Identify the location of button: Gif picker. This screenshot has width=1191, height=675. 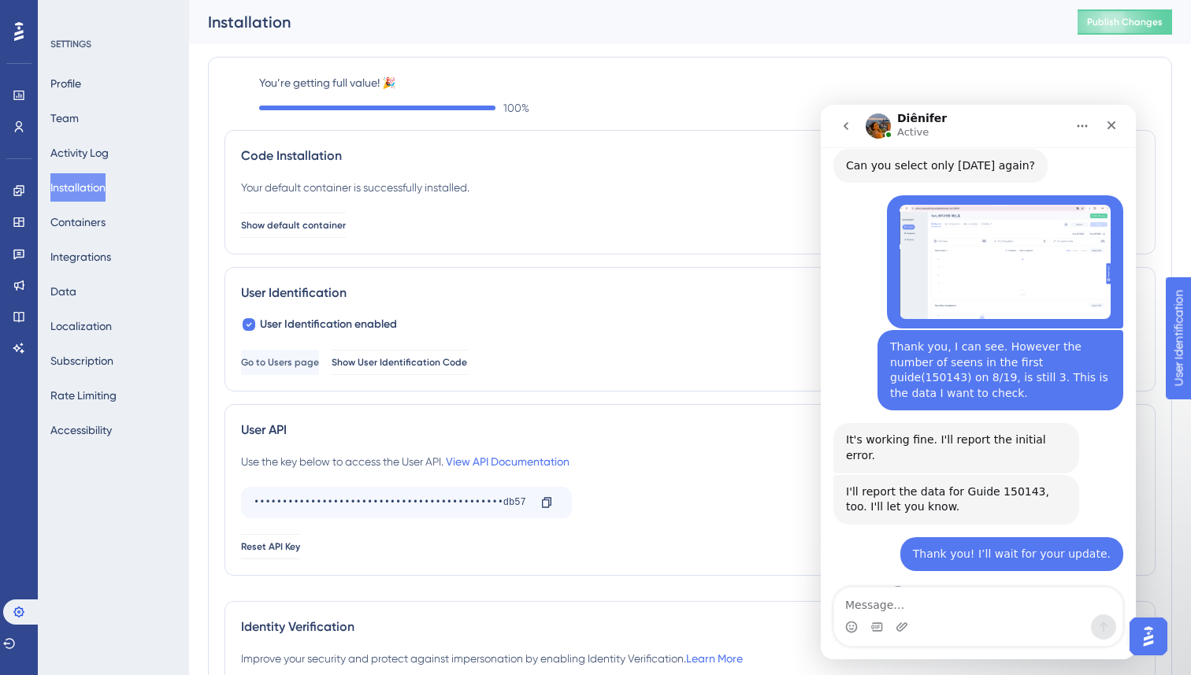
(56, 522).